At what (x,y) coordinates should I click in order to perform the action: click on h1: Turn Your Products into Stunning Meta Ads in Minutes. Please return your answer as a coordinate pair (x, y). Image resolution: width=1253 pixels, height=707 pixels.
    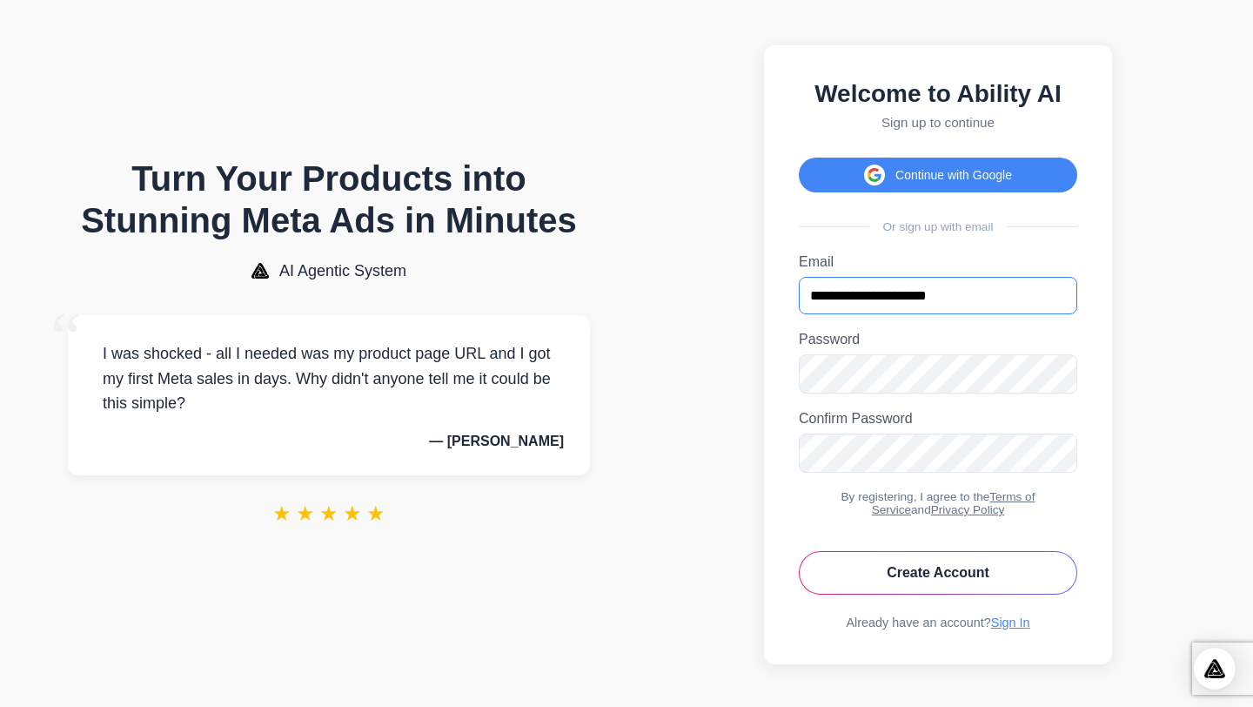
    Looking at the image, I should click on (329, 199).